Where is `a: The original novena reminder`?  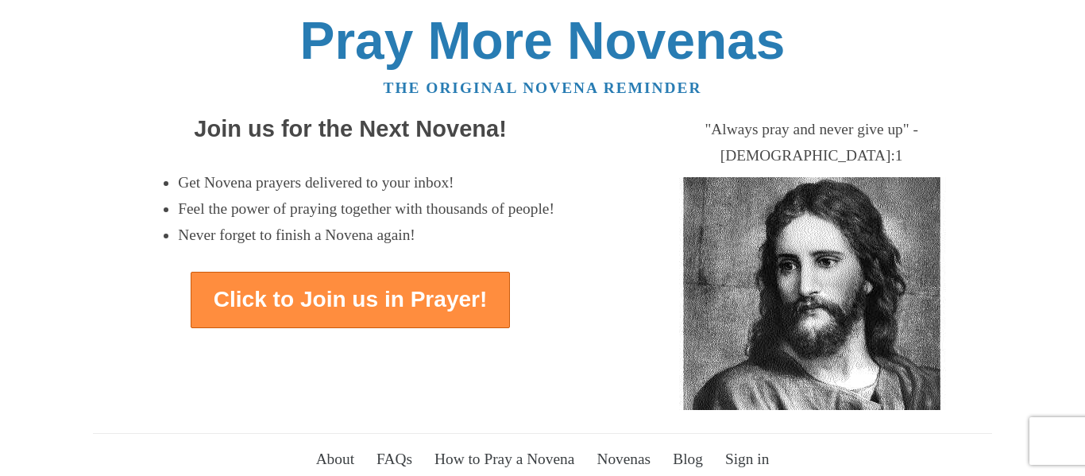 a: The original novena reminder is located at coordinates (542, 87).